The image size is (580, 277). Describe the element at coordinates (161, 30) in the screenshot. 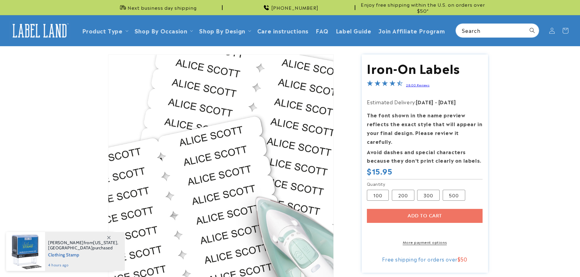

I see `span: Shop By Occasion` at that location.